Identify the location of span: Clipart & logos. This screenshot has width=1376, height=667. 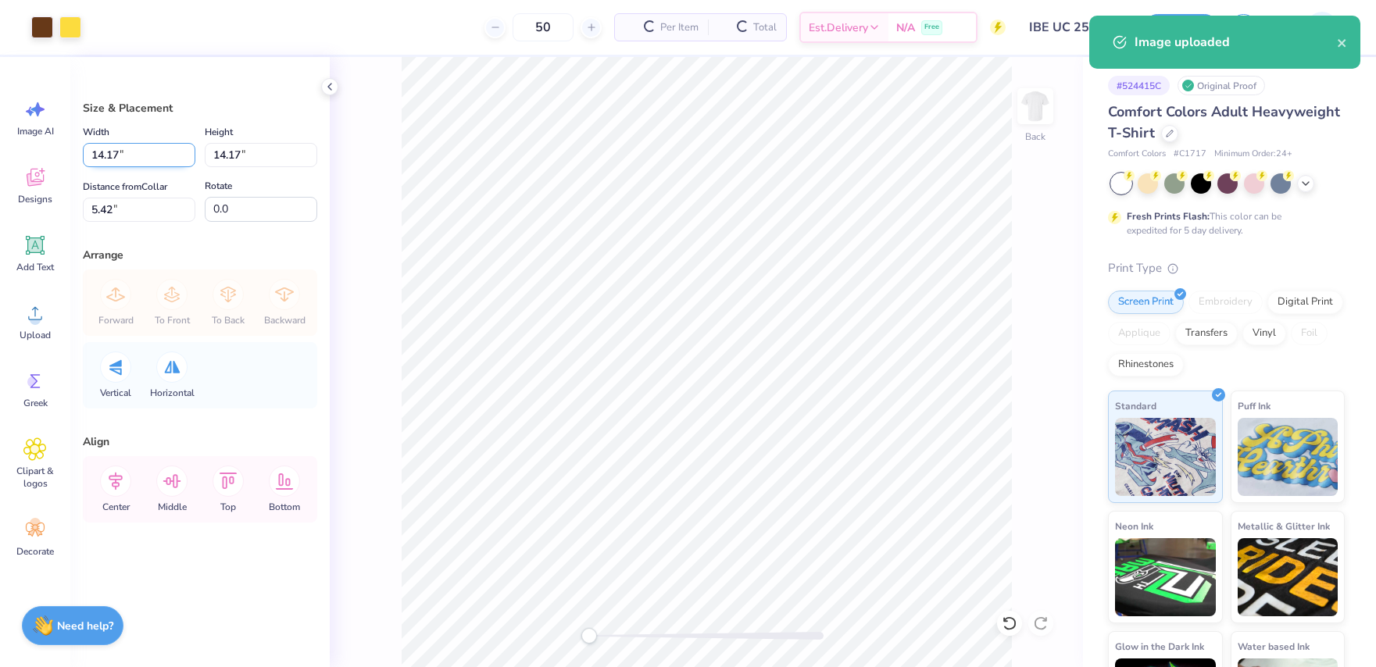
(35, 478).